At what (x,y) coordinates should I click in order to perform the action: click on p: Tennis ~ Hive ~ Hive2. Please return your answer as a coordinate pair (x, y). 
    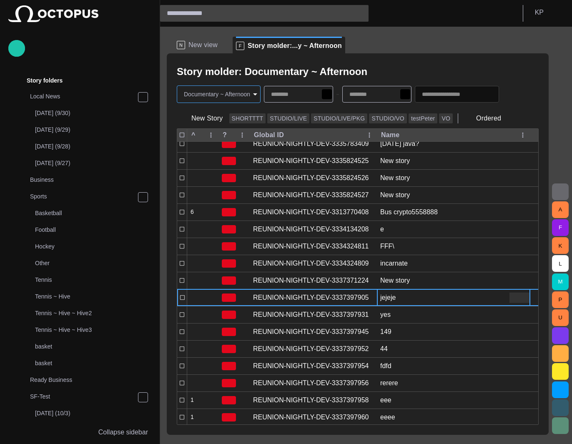
    Looking at the image, I should click on (93, 313).